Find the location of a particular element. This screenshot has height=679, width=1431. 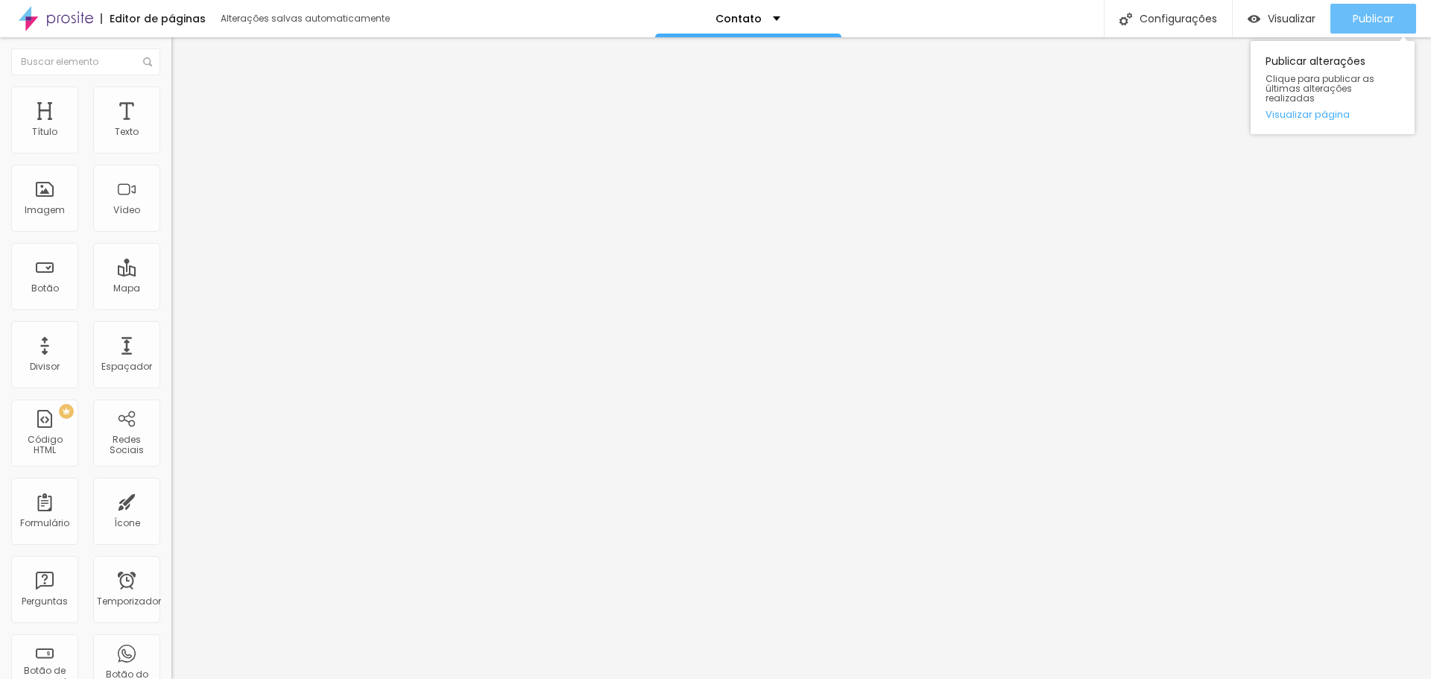

button: Visualizar is located at coordinates (1281, 19).